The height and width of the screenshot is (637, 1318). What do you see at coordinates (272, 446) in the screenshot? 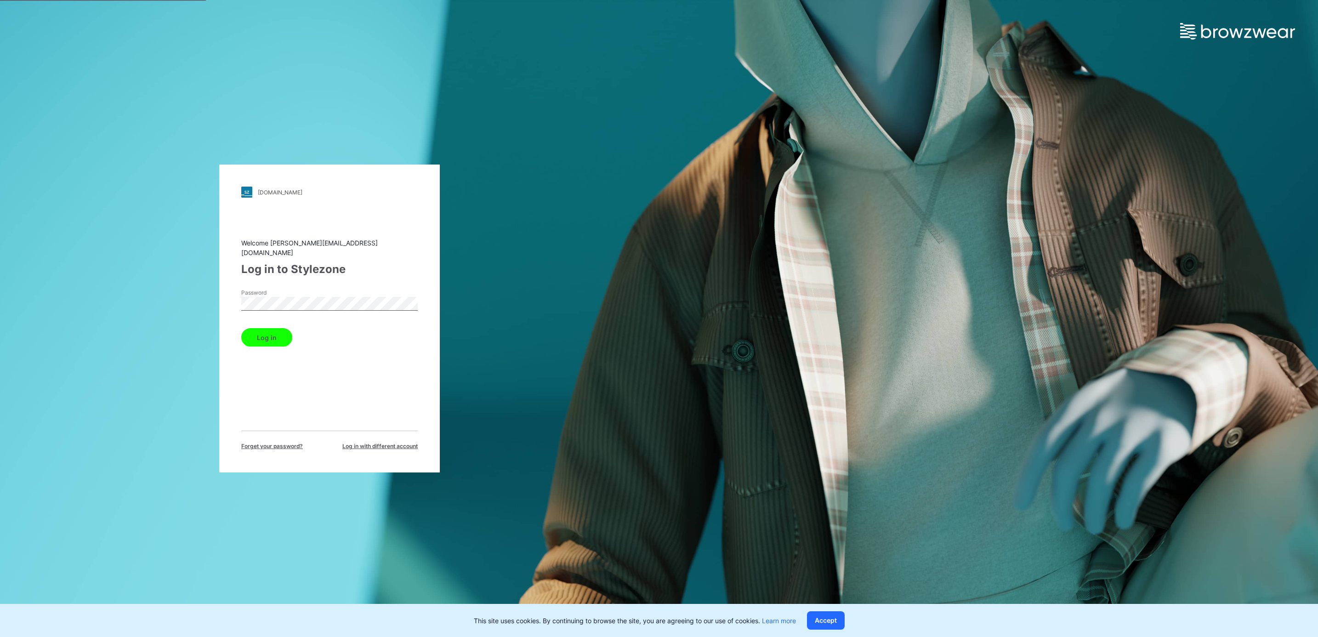
I see `span: Forget your password?` at bounding box center [272, 446].